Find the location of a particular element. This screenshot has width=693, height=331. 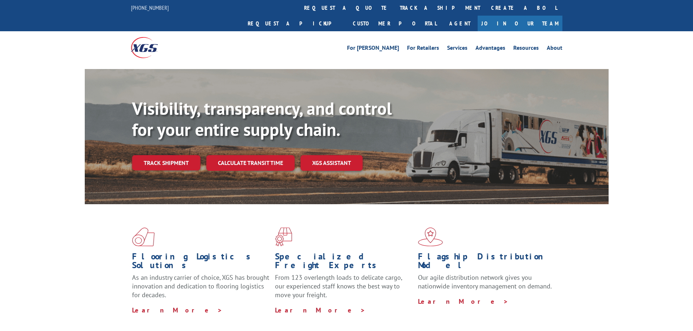

p: From 123 overlength loads to delicate cargo, our experienced staff knows the best way to move you... is located at coordinates (344, 289).